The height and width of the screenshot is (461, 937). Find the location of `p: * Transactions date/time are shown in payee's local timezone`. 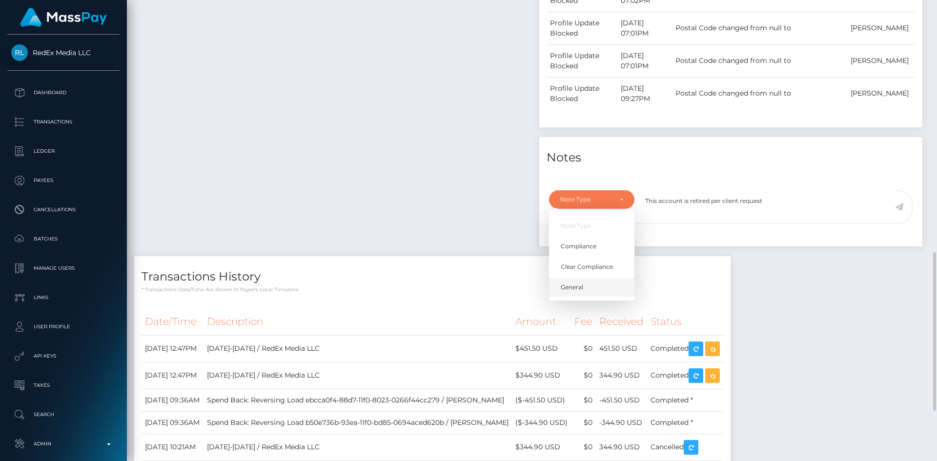

p: * Transactions date/time are shown in payee's local timezone is located at coordinates (432, 289).